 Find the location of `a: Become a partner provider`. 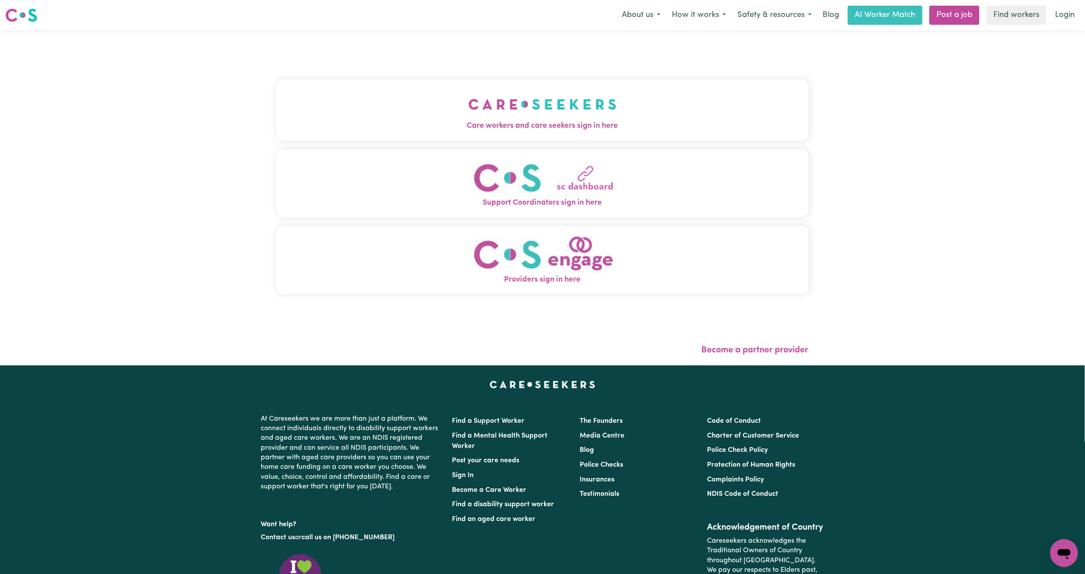

a: Become a partner provider is located at coordinates (755, 350).